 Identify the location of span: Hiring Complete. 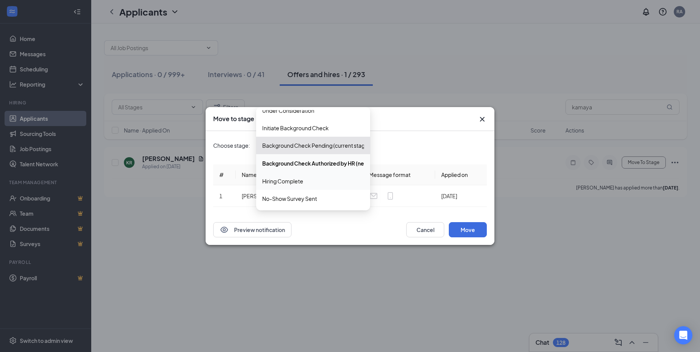
(283, 181).